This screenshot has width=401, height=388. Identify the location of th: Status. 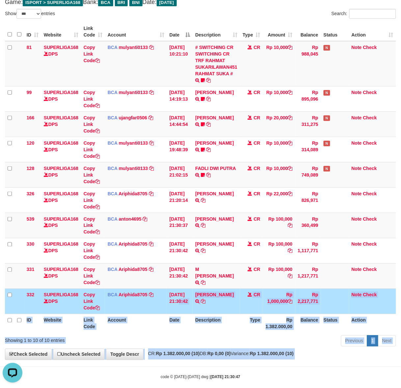
(335, 323).